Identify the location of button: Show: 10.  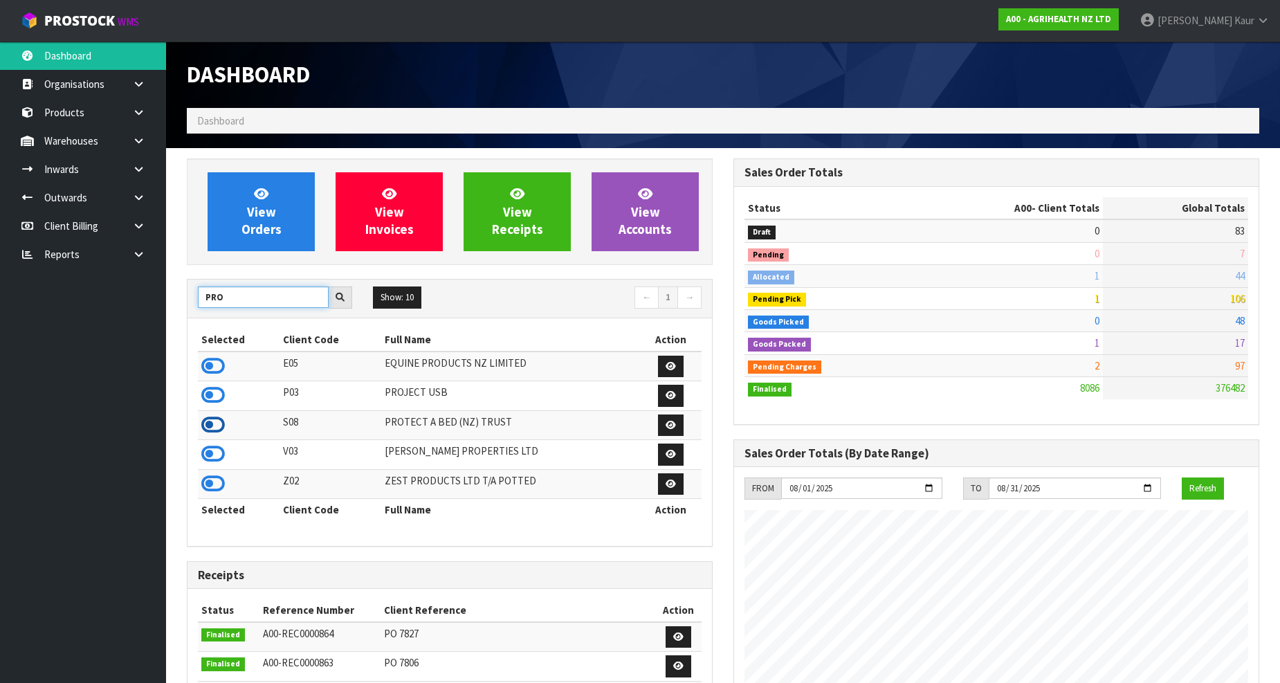
(397, 297).